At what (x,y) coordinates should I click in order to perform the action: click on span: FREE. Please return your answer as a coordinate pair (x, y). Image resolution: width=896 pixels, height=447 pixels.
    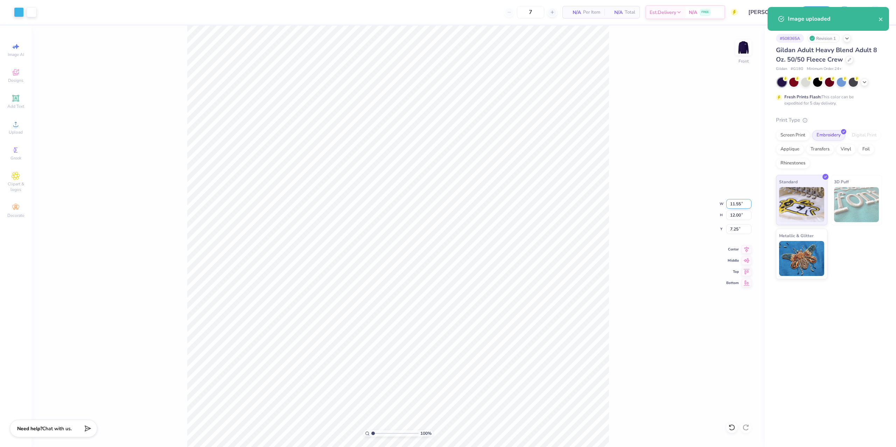
    Looking at the image, I should click on (705, 12).